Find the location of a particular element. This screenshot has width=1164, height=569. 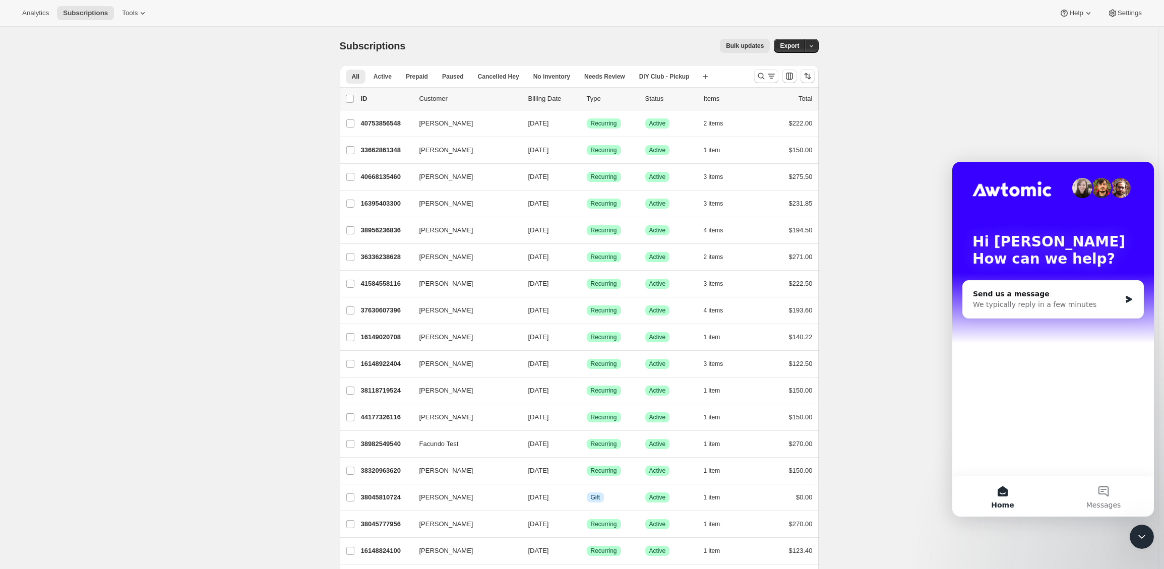

p: Status is located at coordinates (670, 99).